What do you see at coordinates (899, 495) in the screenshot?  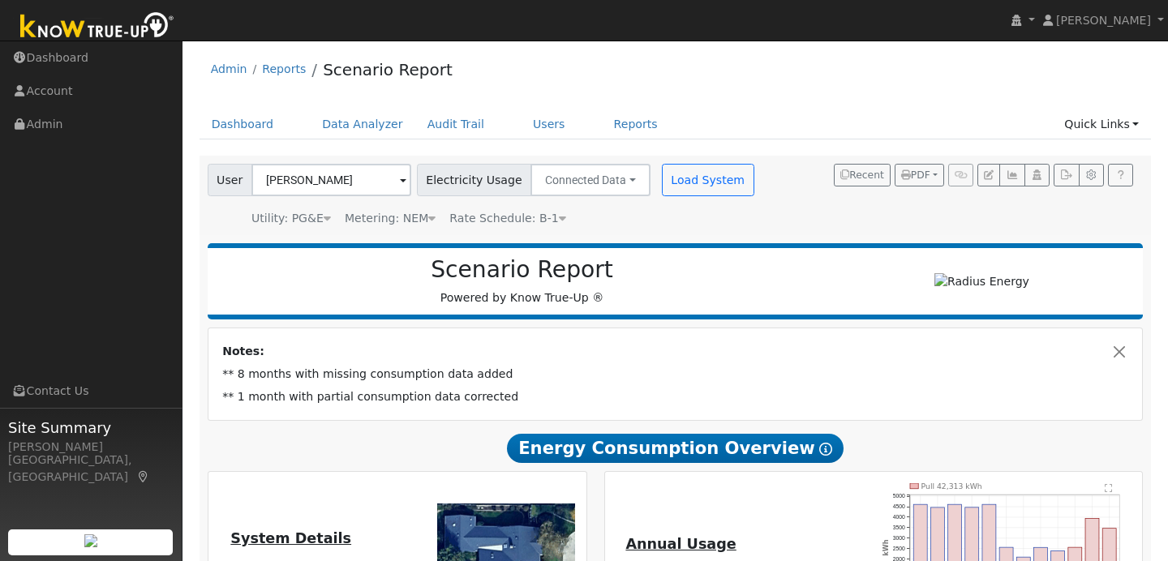 I see `text: 5000` at bounding box center [899, 495].